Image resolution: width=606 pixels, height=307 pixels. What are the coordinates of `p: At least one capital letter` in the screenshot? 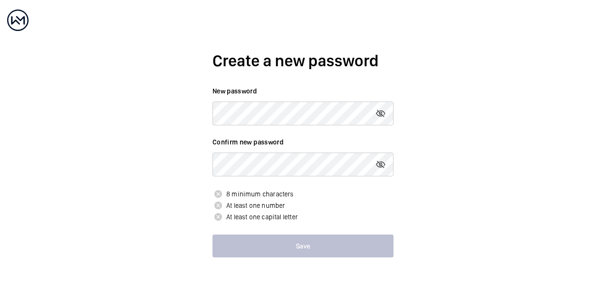 It's located at (303, 217).